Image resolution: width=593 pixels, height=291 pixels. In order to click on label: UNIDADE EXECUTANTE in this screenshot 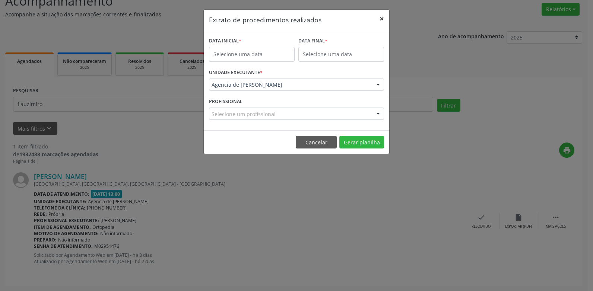, I will do `click(236, 73)`.